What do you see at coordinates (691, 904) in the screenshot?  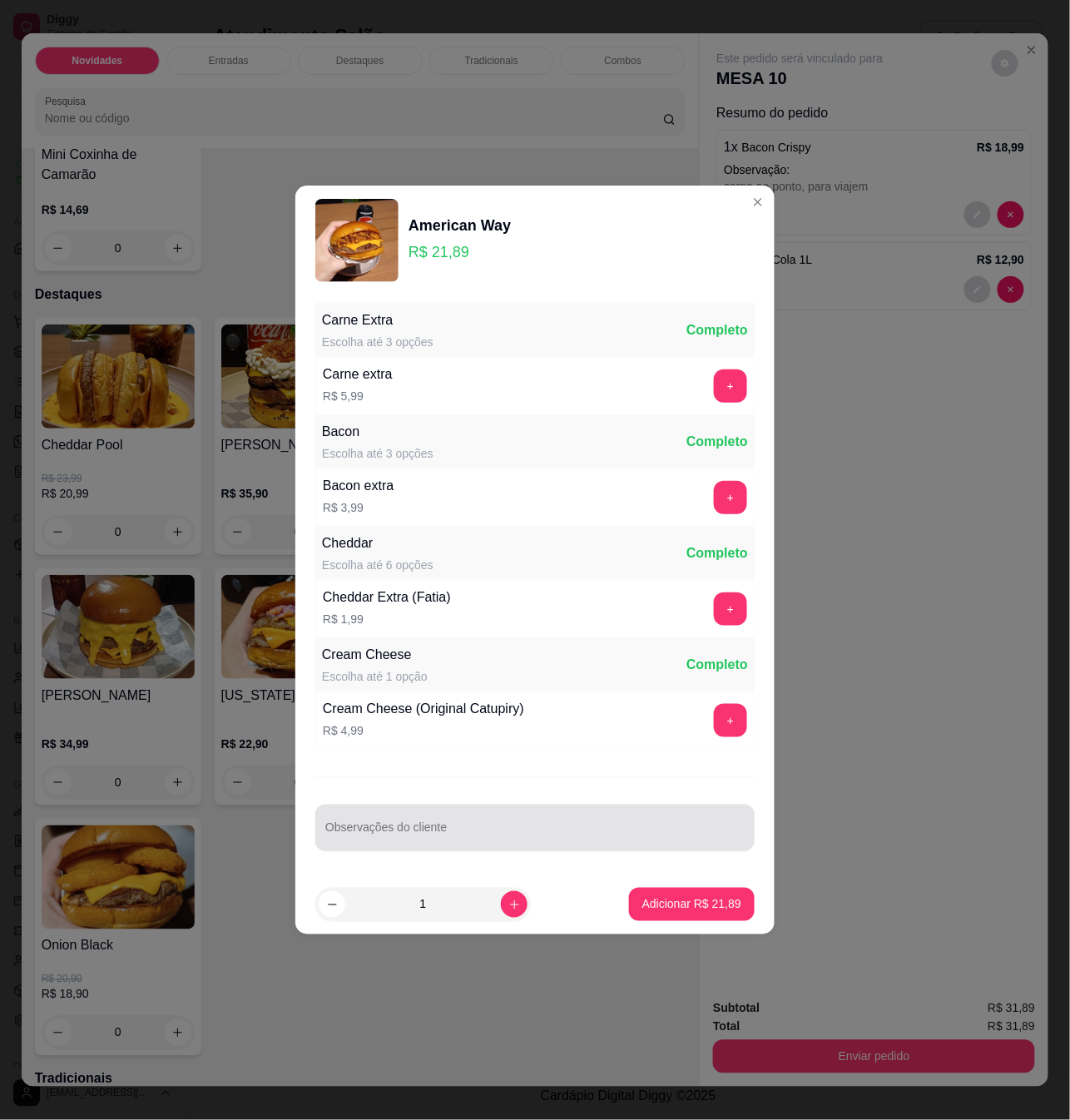 I see `button: Adicionar R$ 21,89` at bounding box center [691, 904].